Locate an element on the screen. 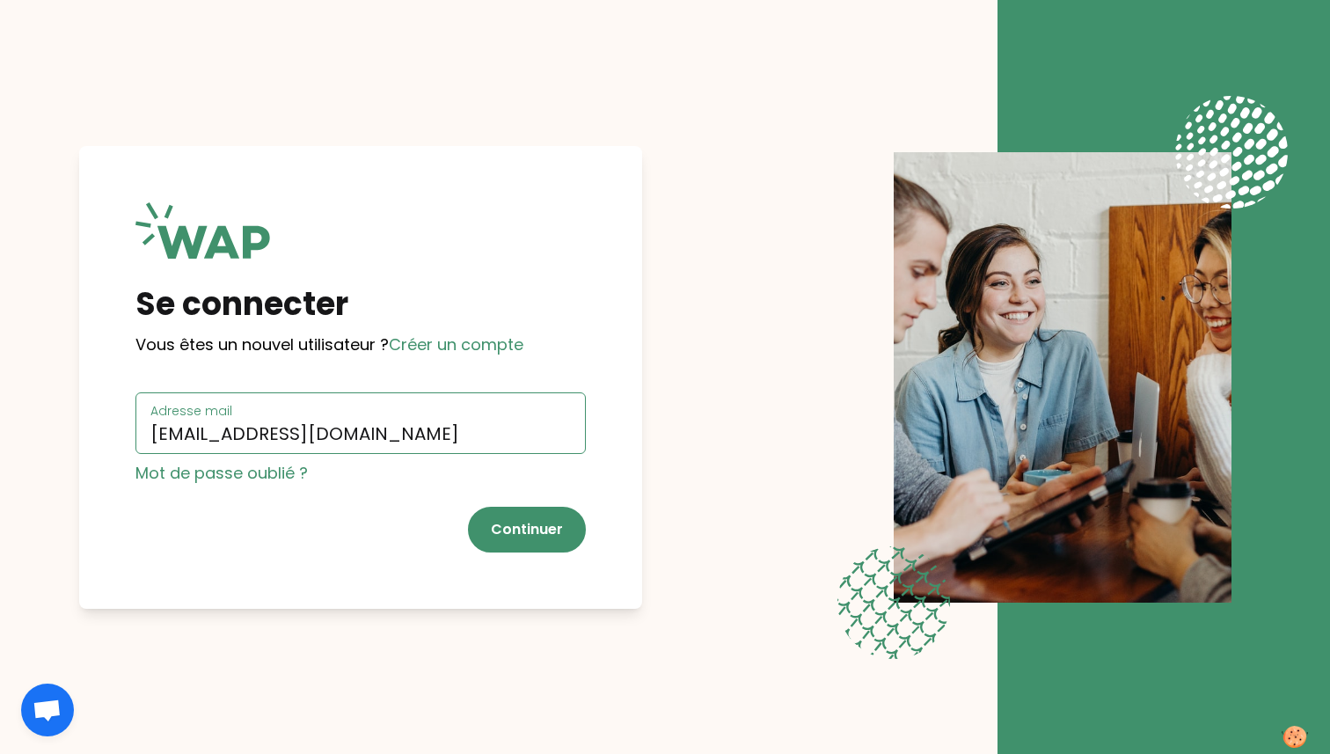 The image size is (1330, 754). p: Vous êtes un nouvel utilisateur ? is located at coordinates (361, 345).